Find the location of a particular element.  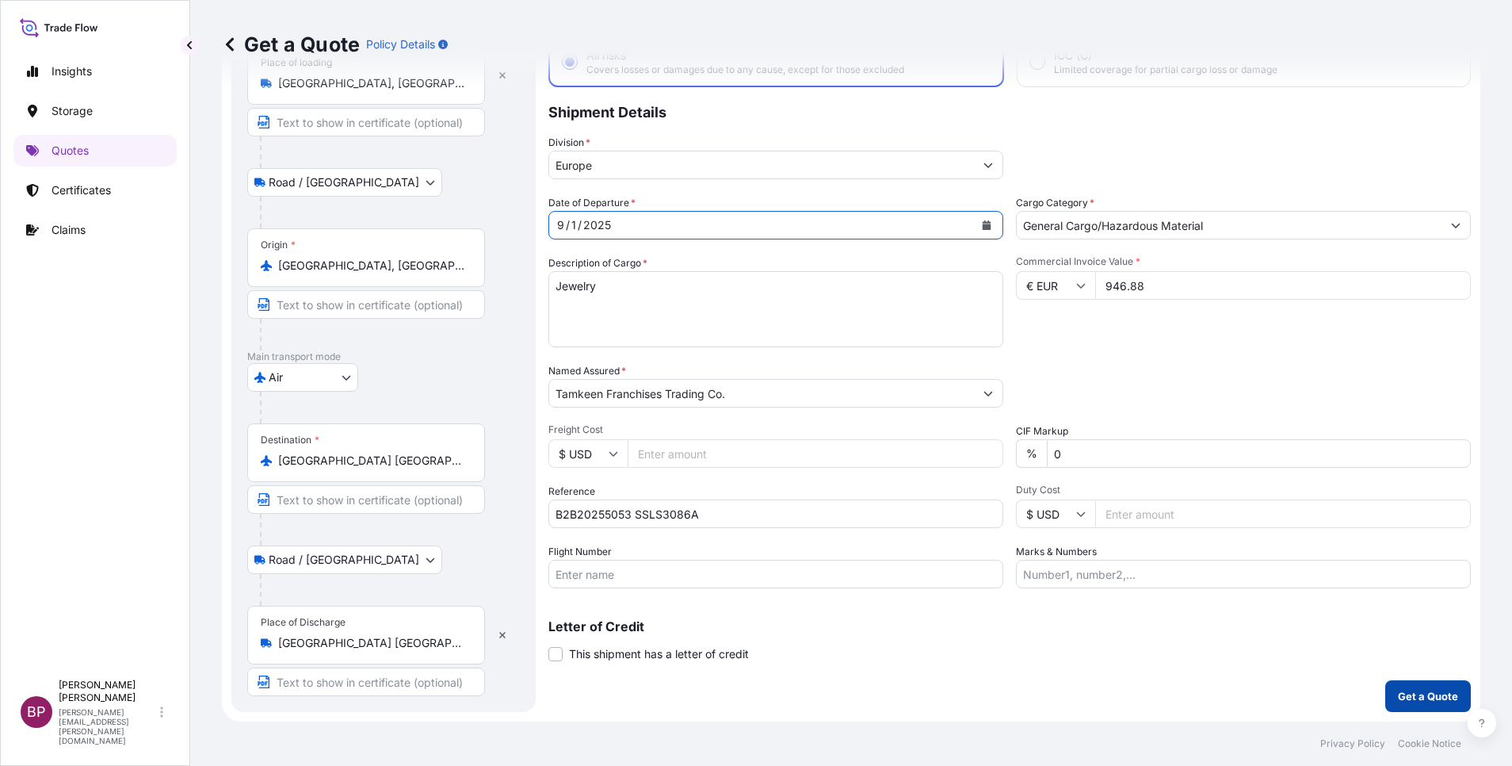

div: day, is located at coordinates (574, 225).